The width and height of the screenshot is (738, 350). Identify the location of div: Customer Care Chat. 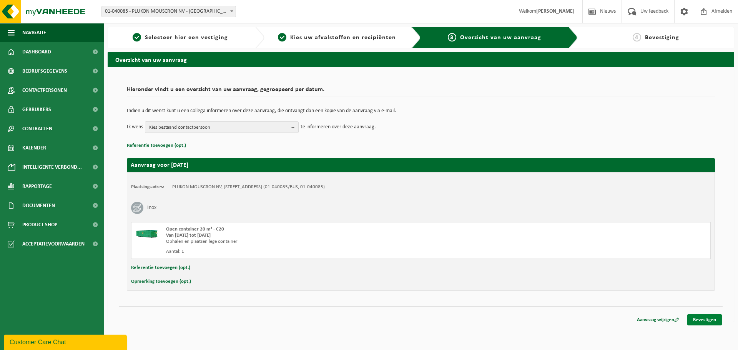
(61, 9).